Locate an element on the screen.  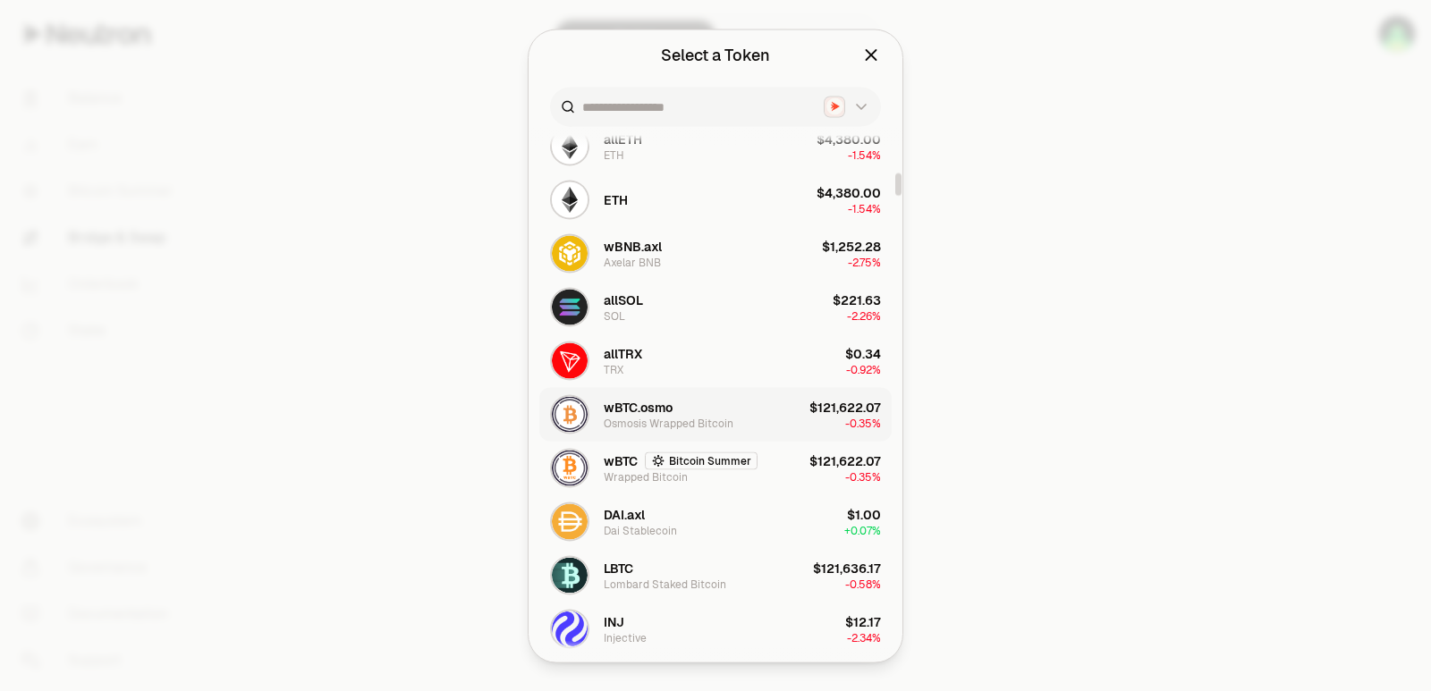
span: -0.58% is located at coordinates (863, 584).